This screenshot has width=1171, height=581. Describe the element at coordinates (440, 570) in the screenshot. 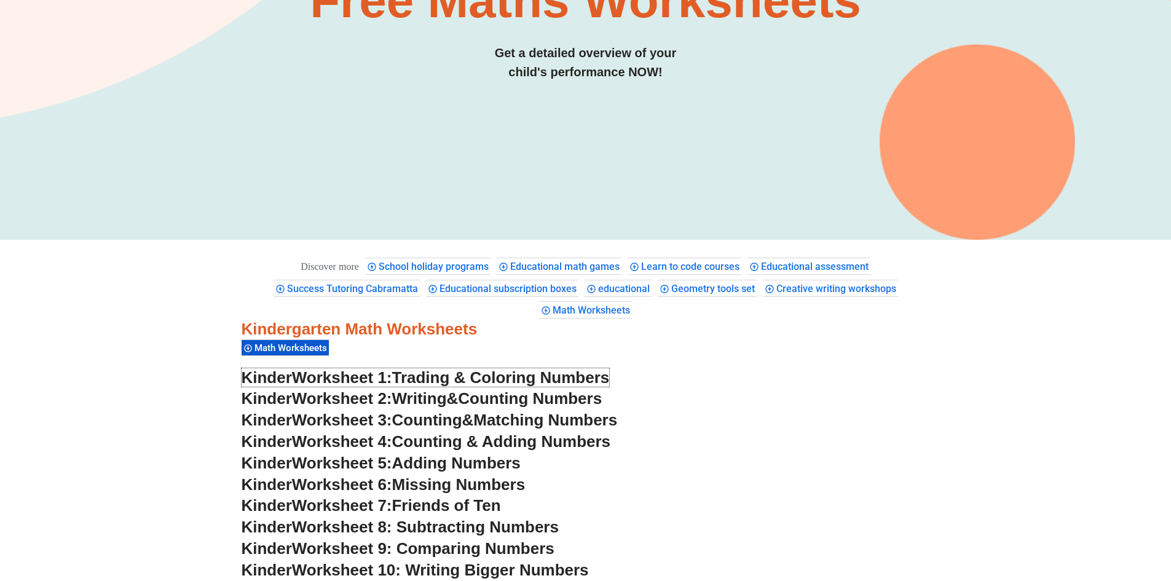

I see `span: Worksheet 10: Writing Bigger Numbers` at that location.